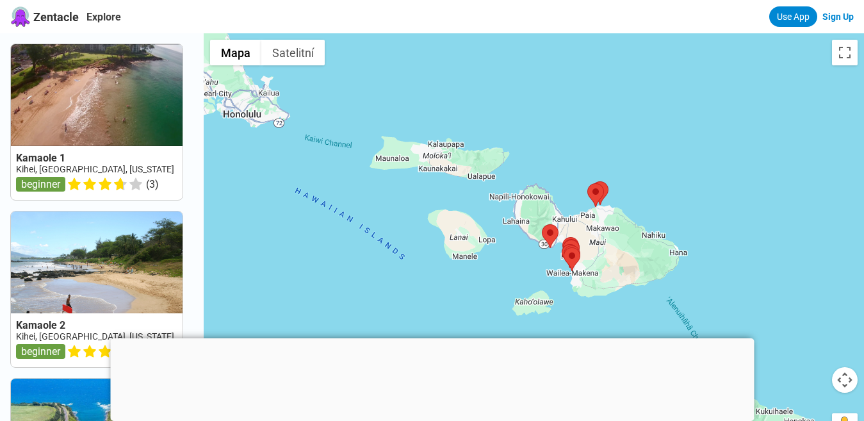 The width and height of the screenshot is (864, 421). Describe the element at coordinates (845, 53) in the screenshot. I see `button: Přepnout zobrazení na celou obrazovku` at that location.